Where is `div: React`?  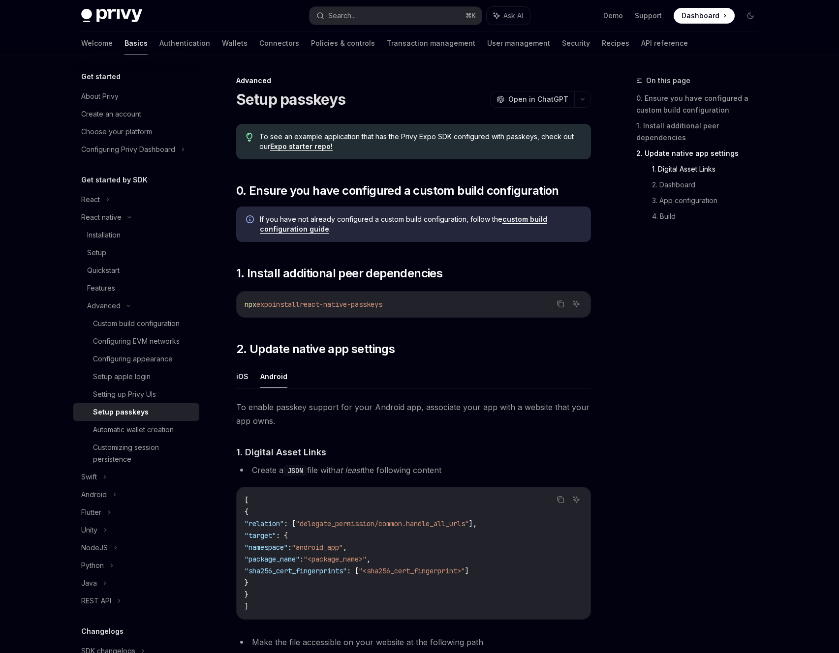 div: React is located at coordinates (91, 200).